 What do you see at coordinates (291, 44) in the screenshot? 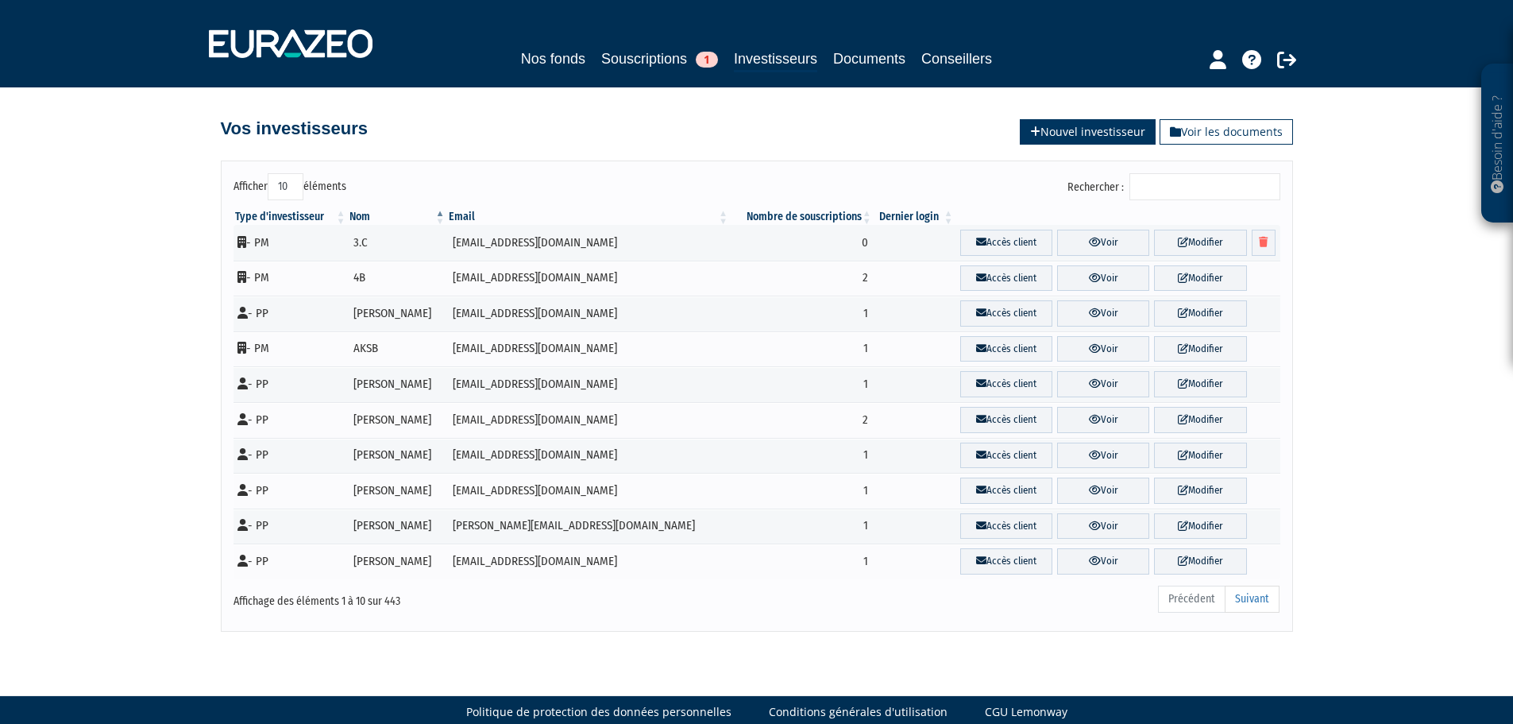
I see `img: 1732889491-logotype_eurazeo_blanc_rvb.png` at bounding box center [291, 44].